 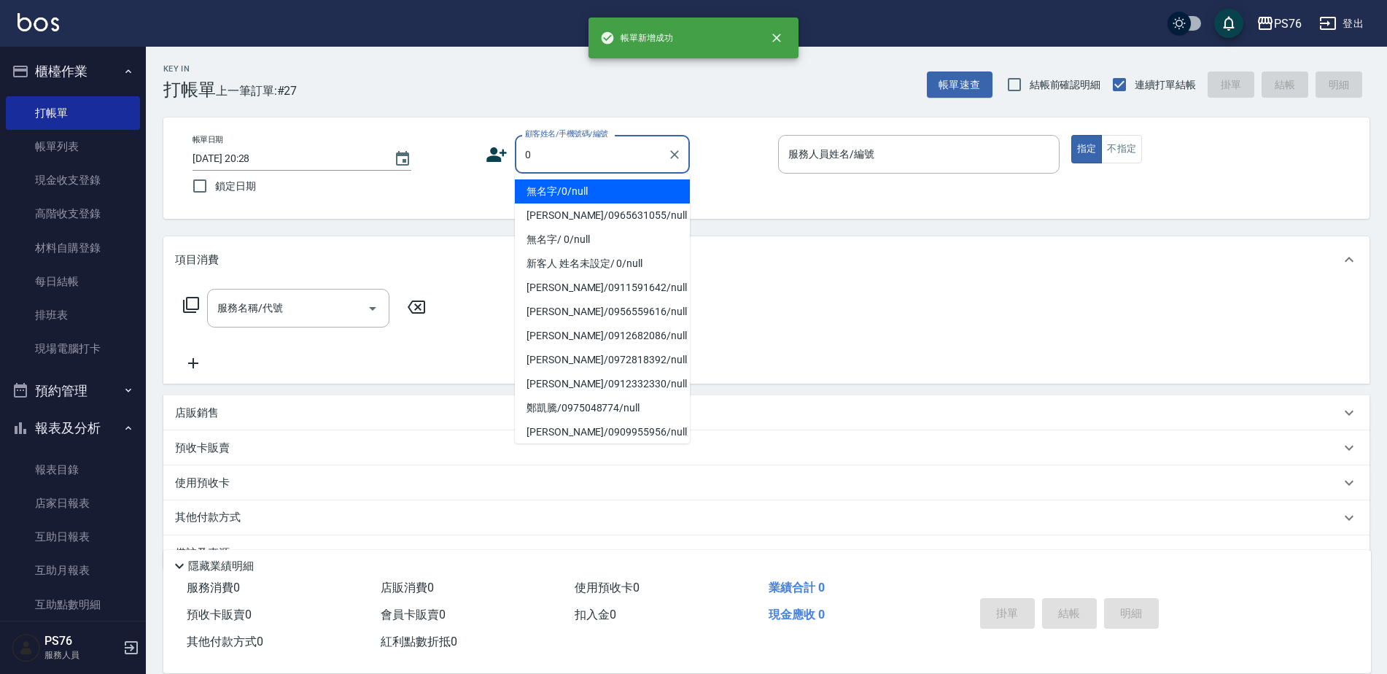 What do you see at coordinates (73, 570) in the screenshot?
I see `a: 互助月報表` at bounding box center [73, 570].